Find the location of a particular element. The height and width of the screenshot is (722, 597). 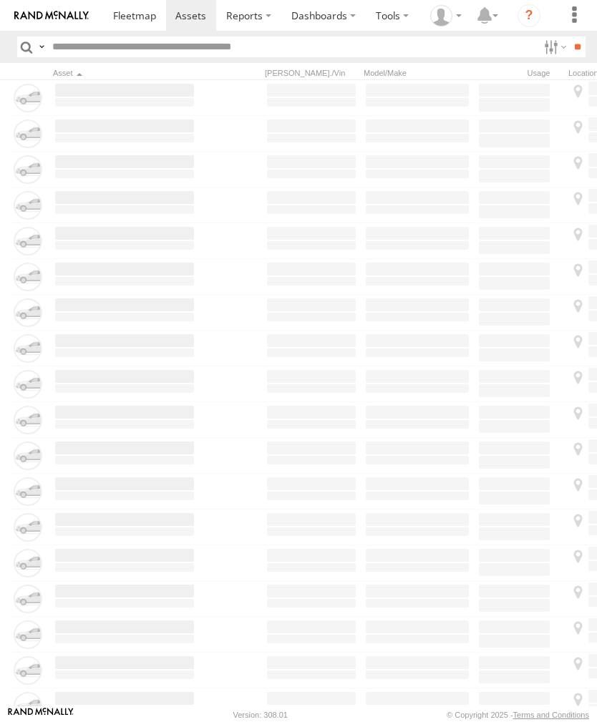

div: Model/Make is located at coordinates (417, 73).